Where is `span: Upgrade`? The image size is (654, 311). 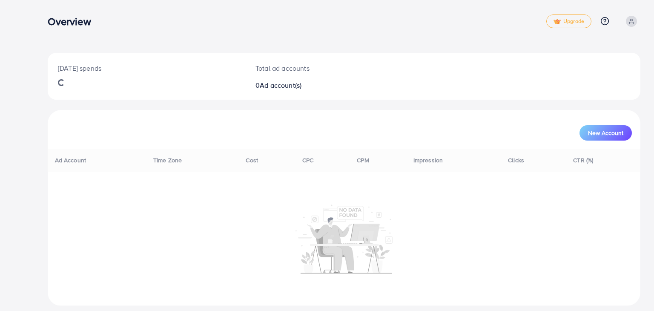 span: Upgrade is located at coordinates (569, 21).